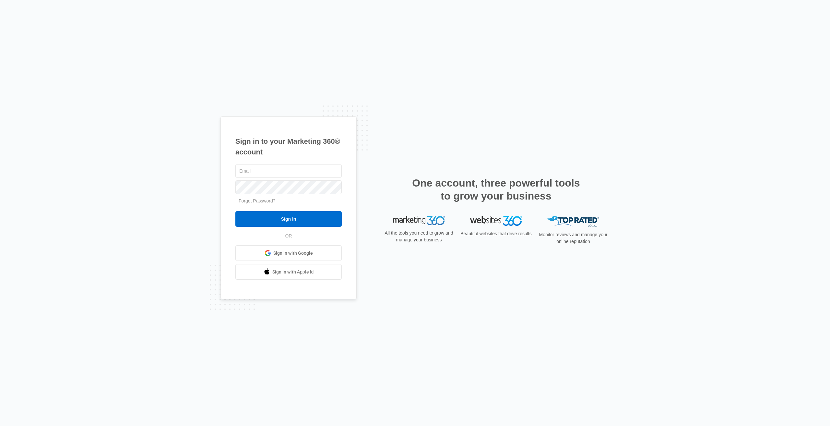 This screenshot has width=830, height=426. Describe the element at coordinates (419, 221) in the screenshot. I see `img: Marketing 360` at that location.